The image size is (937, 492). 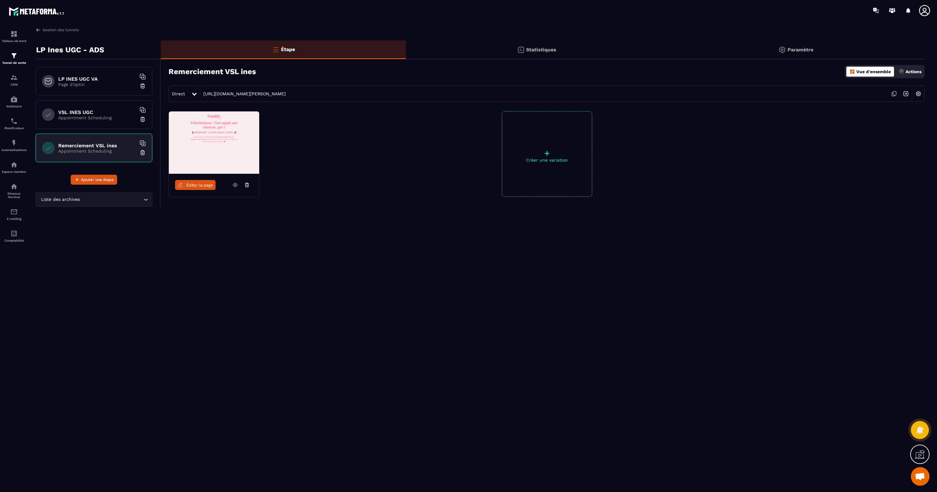 What do you see at coordinates (97, 112) in the screenshot?
I see `h6: VSL INES UGC` at bounding box center [97, 112].